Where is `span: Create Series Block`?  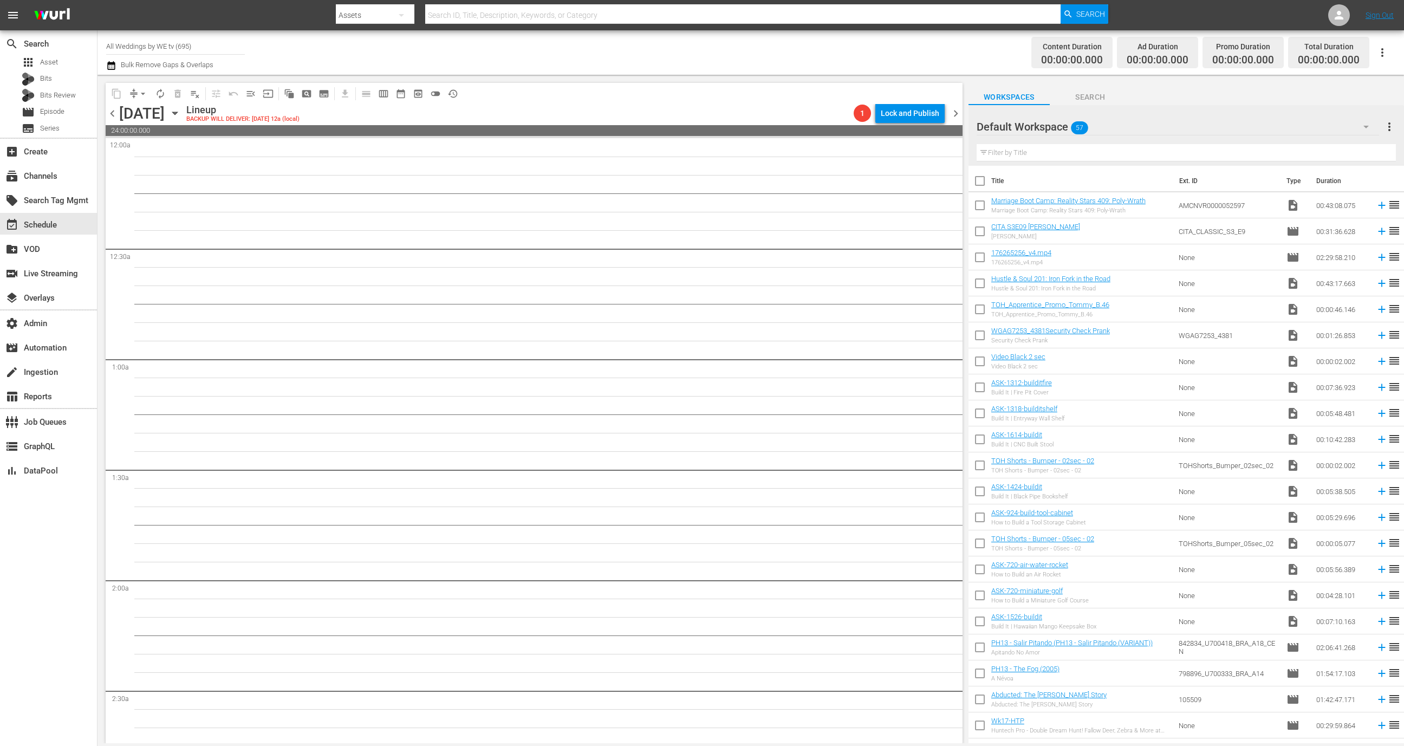 span: Create Series Block is located at coordinates (324, 94).